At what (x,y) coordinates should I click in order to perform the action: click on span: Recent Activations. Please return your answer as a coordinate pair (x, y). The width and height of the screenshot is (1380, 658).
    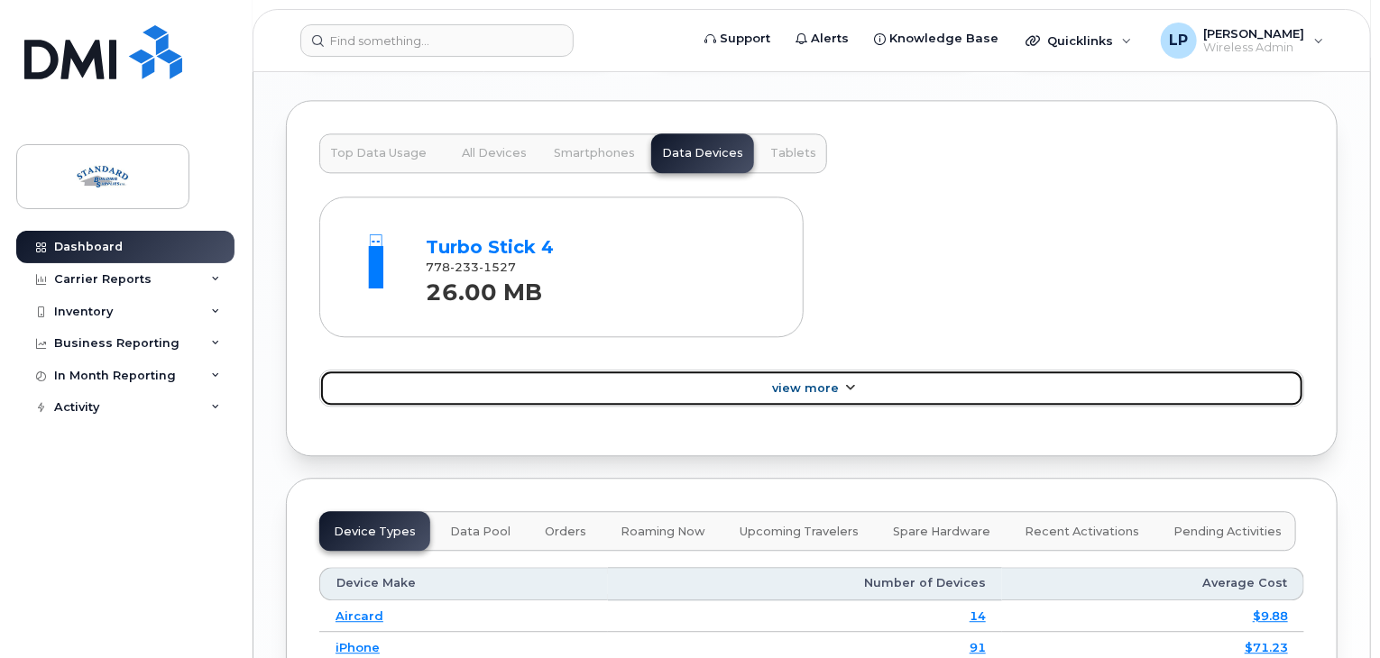
    Looking at the image, I should click on (1081, 532).